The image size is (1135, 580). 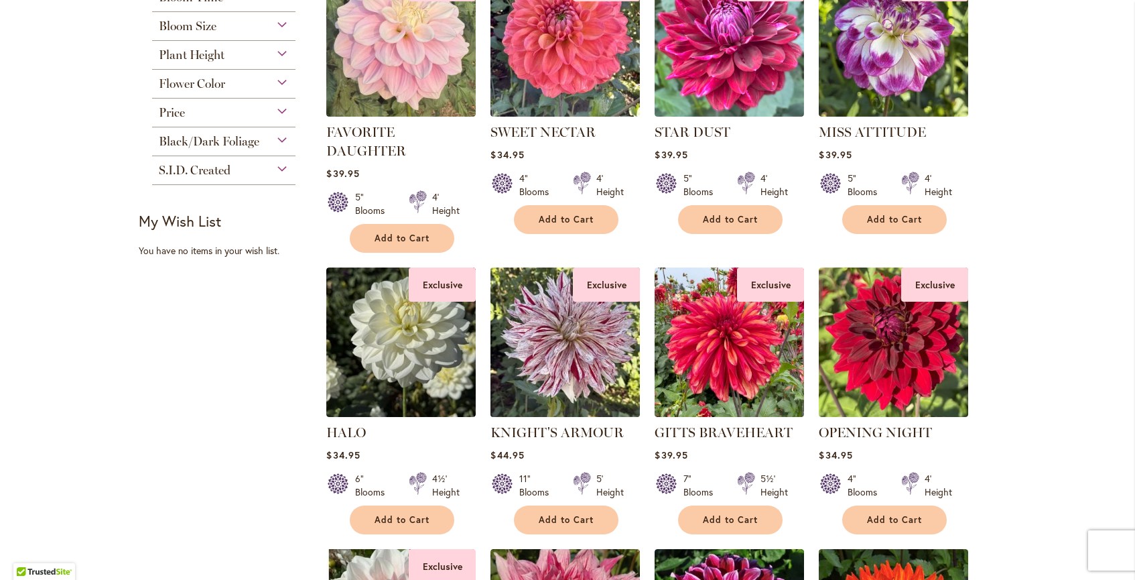 What do you see at coordinates (875, 432) in the screenshot?
I see `a: OPENING NIGHT` at bounding box center [875, 432].